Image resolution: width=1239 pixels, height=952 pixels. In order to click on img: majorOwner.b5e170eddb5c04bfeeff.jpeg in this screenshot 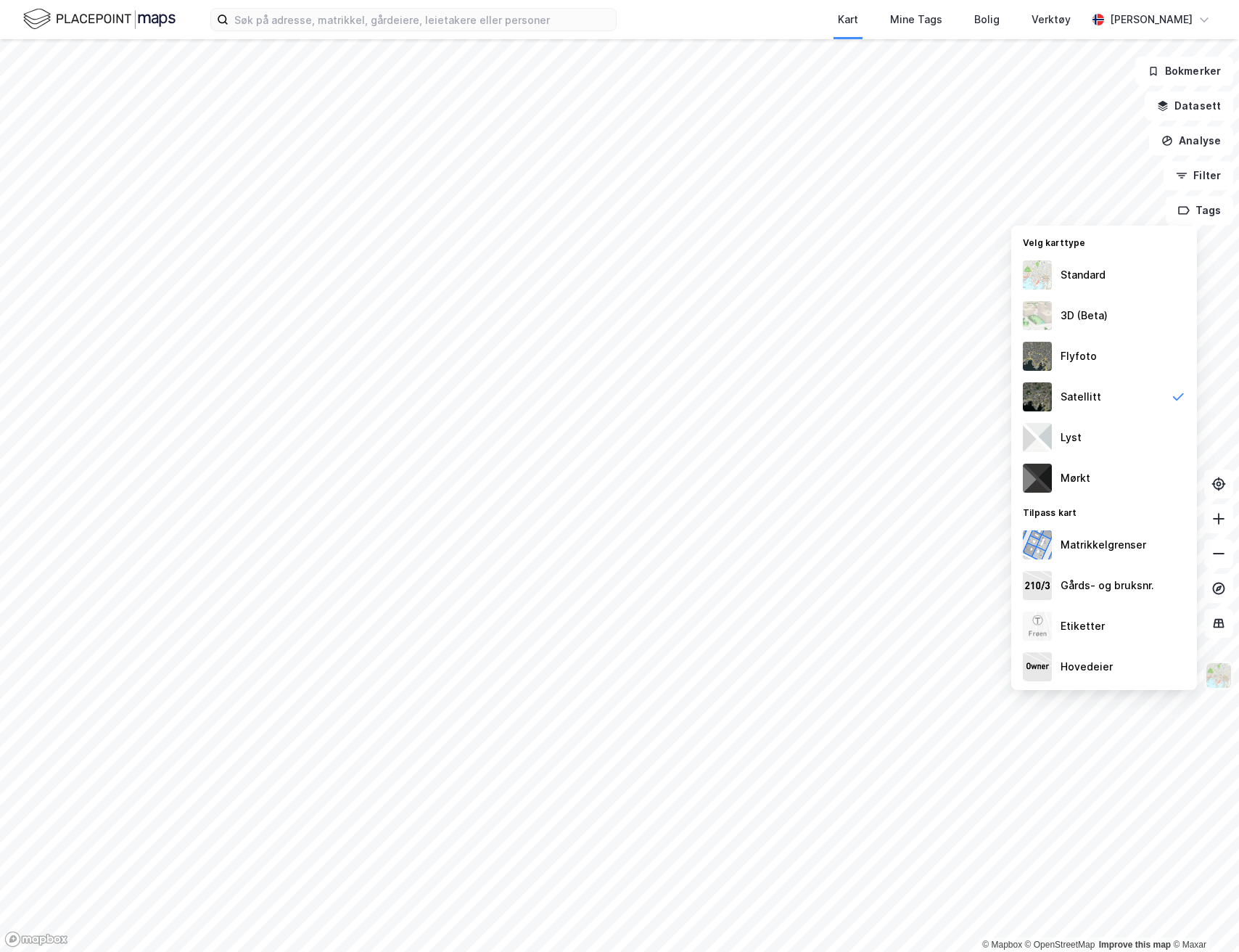, I will do `click(1037, 667)`.